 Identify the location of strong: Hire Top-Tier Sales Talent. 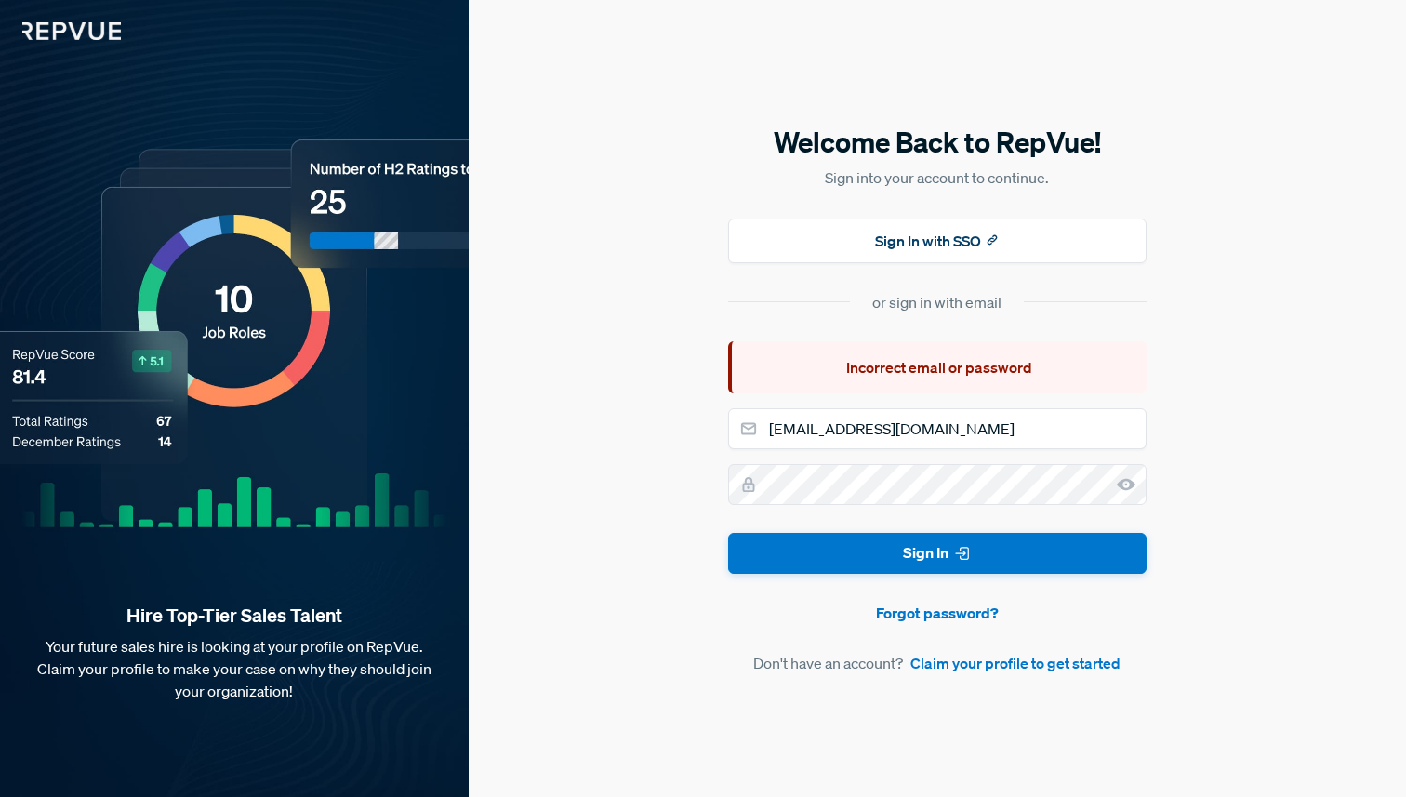
(234, 615).